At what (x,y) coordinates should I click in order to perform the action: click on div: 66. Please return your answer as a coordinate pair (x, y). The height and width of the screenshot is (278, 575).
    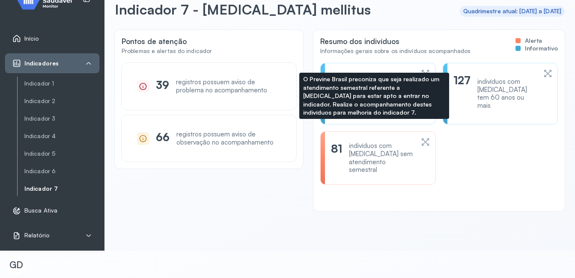
    Looking at the image, I should click on (163, 139).